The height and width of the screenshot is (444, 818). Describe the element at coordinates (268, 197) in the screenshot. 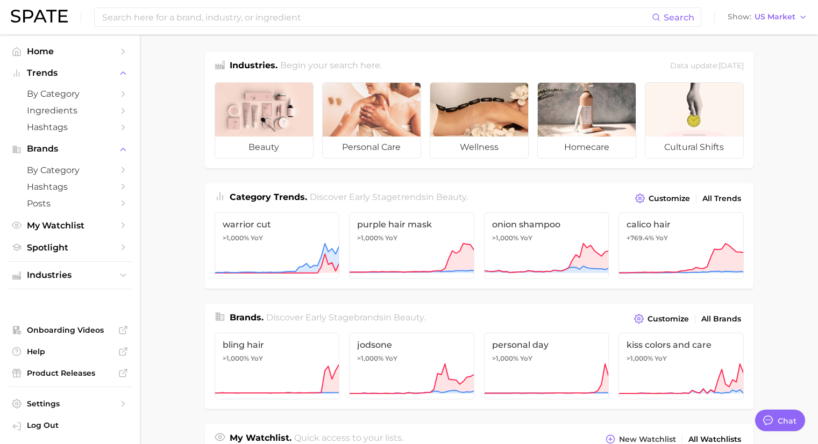

I see `span: Category Trends .` at that location.